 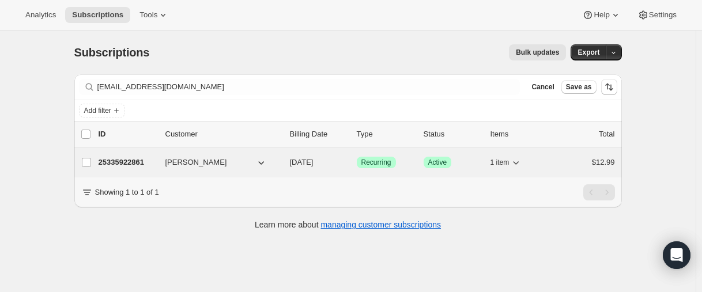 What do you see at coordinates (601, 15) in the screenshot?
I see `button: Help` at bounding box center [601, 15].